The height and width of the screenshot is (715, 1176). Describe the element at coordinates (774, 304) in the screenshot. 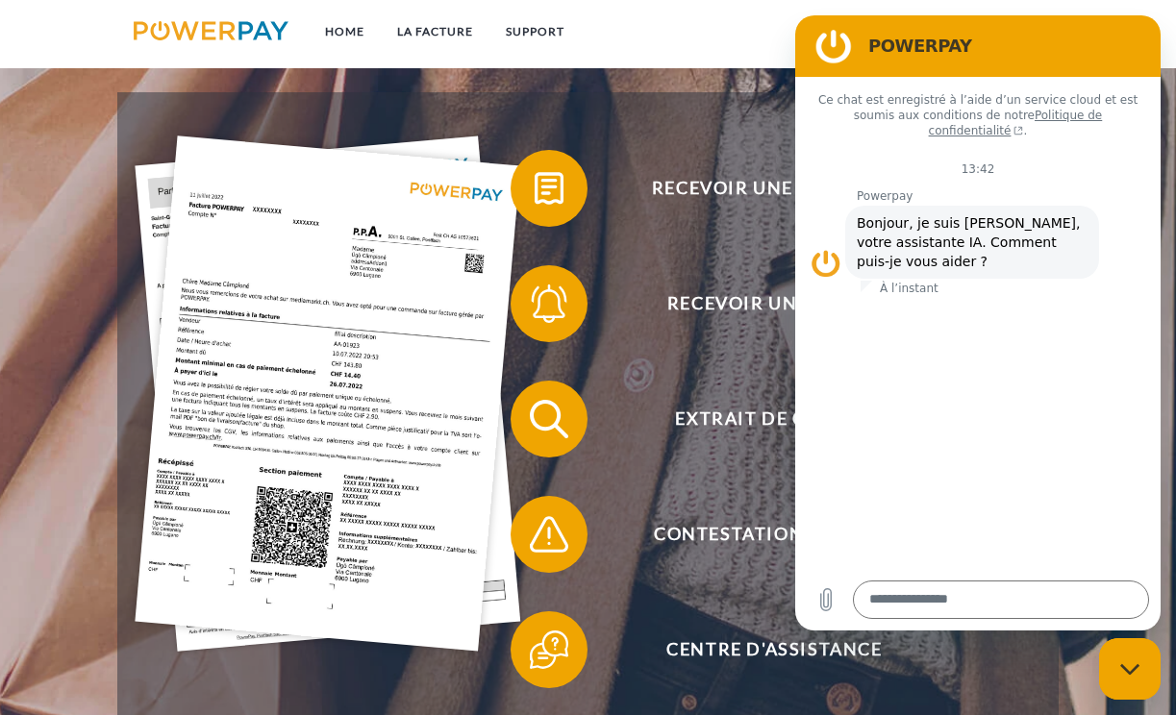

I see `span: Recevoir un rappel?` at that location.